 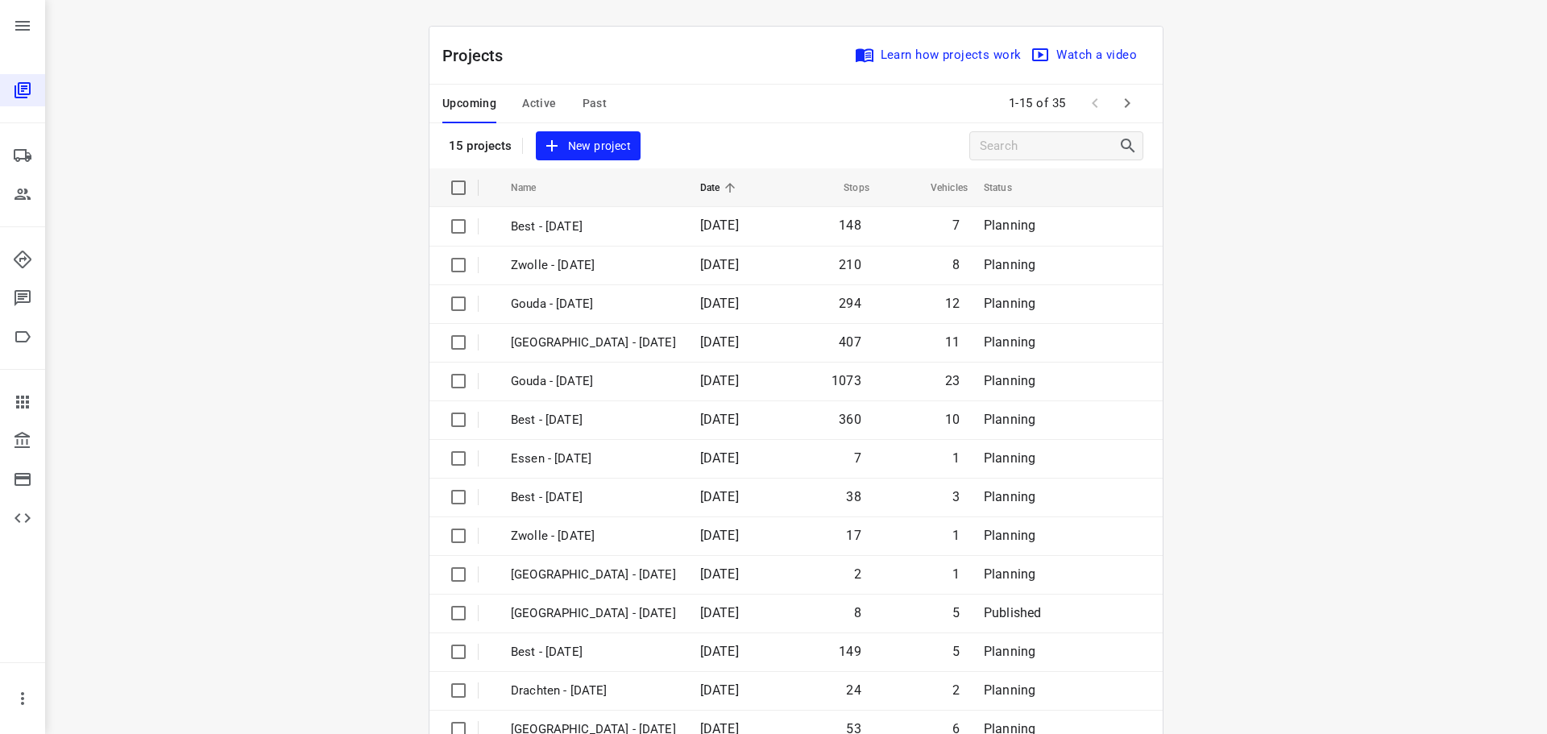 What do you see at coordinates (955, 496) in the screenshot?
I see `span: 3` at bounding box center [955, 496].